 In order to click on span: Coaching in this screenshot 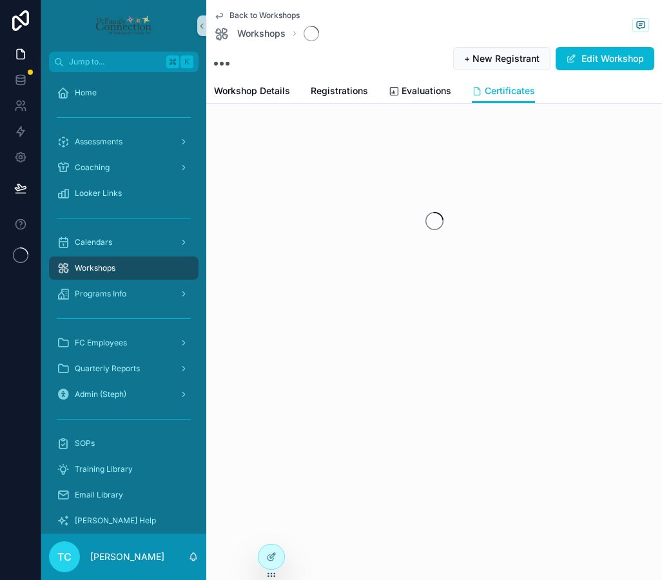, I will do `click(92, 168)`.